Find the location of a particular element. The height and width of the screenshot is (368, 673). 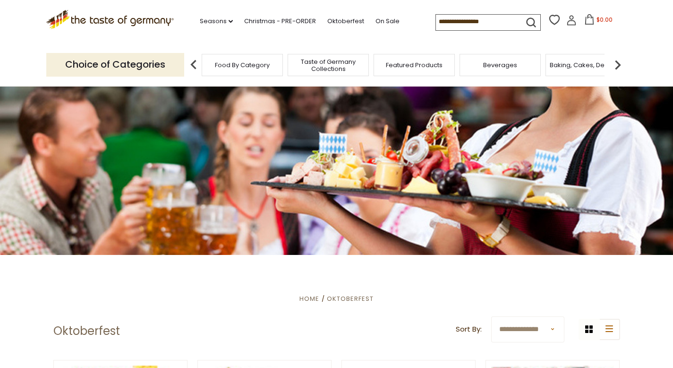

label: Sort By: is located at coordinates (469, 329).